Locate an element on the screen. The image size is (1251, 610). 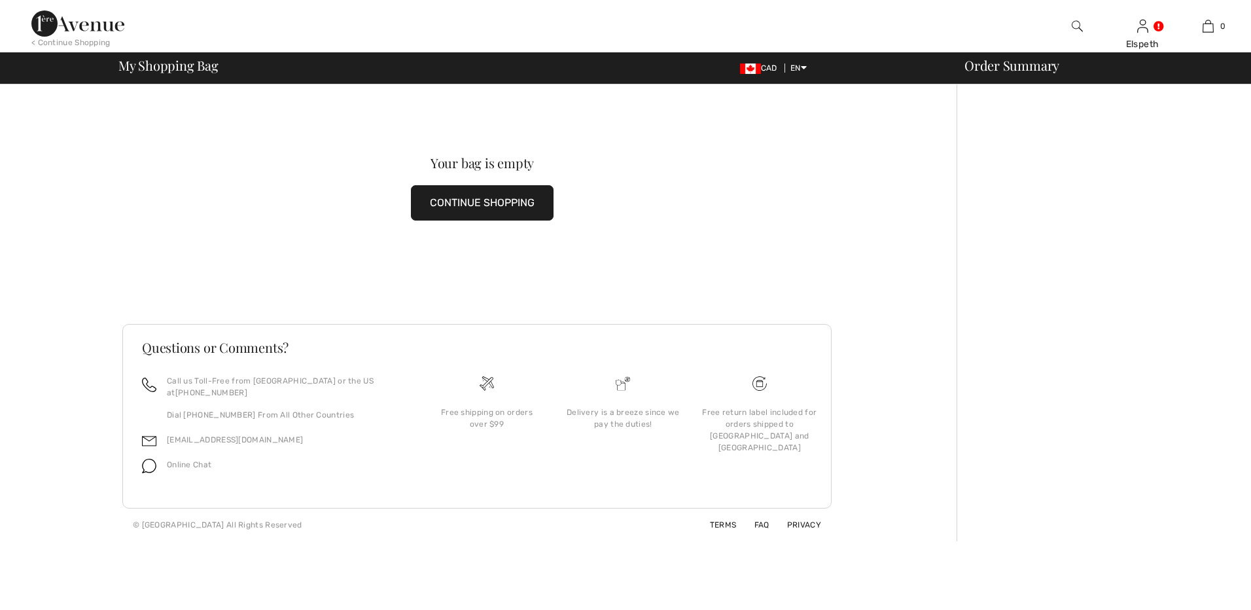
span: 0 is located at coordinates (1223, 26).